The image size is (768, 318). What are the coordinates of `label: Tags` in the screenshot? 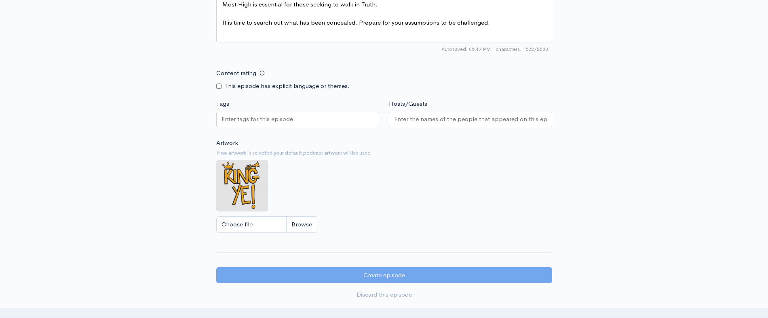 It's located at (223, 104).